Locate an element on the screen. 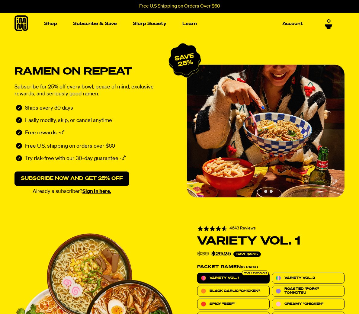 Image resolution: width=359 pixels, height=314 pixels. a: Shop is located at coordinates (50, 24).